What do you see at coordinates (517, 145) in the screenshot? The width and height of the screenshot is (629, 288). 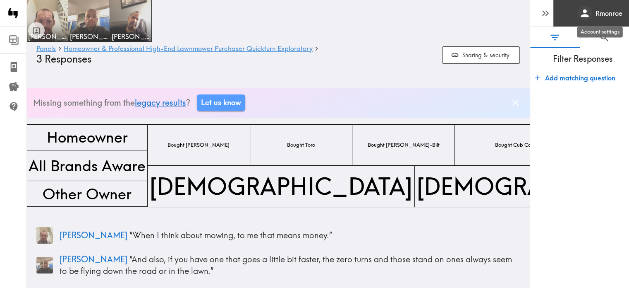 I see `span: Bought Cub Cadet` at bounding box center [517, 145].